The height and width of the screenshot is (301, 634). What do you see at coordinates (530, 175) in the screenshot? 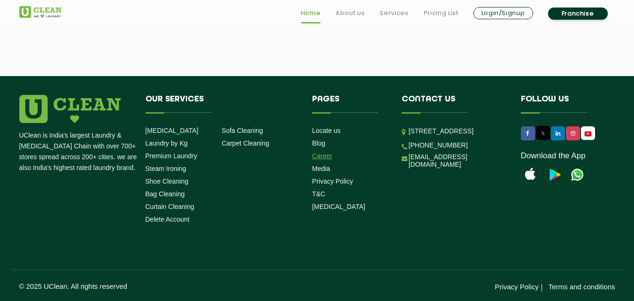
I see `img: apple-icon.png` at bounding box center [530, 175].